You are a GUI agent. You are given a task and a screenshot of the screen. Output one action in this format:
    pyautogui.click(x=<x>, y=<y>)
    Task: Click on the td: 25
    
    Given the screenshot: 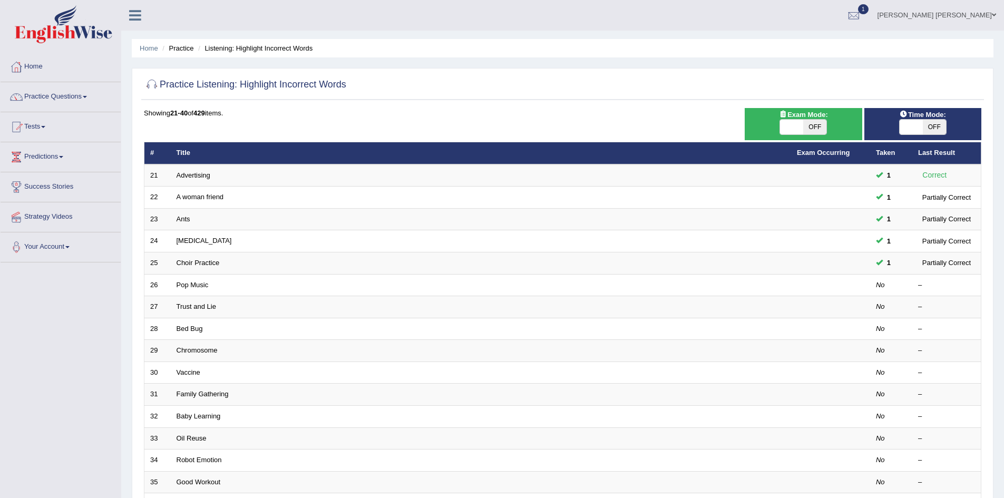 What is the action you would take?
    pyautogui.click(x=158, y=263)
    